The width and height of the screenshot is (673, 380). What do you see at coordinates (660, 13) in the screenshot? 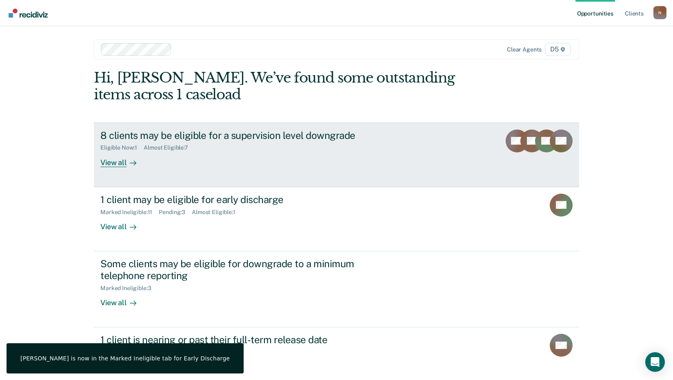
I see `div: N` at bounding box center [660, 13].